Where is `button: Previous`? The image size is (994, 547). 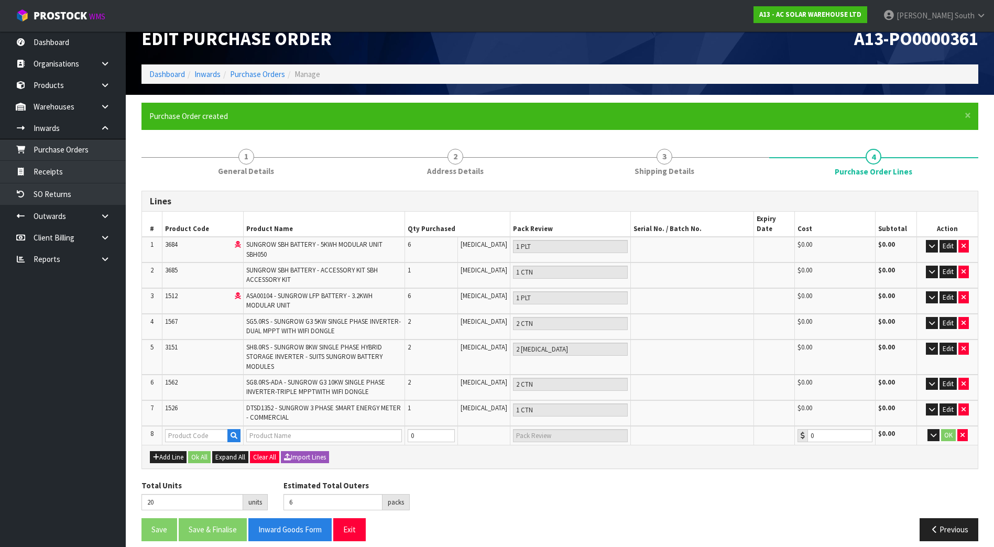
button: Previous is located at coordinates (949, 529).